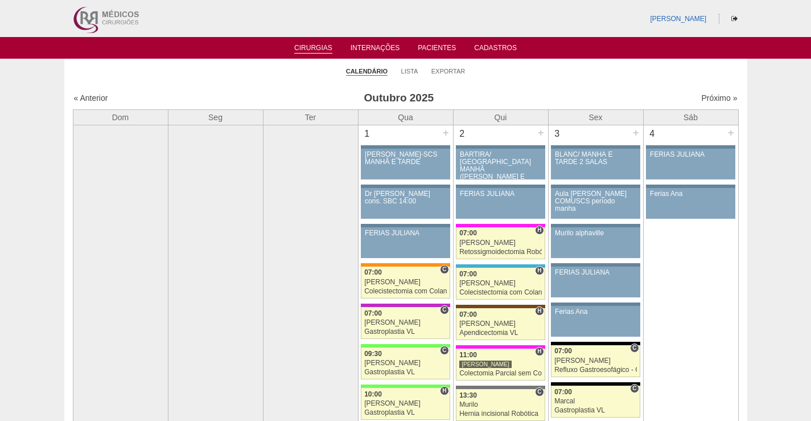 This screenshot has height=421, width=811. What do you see at coordinates (215, 117) in the screenshot?
I see `th: Seg` at bounding box center [215, 117].